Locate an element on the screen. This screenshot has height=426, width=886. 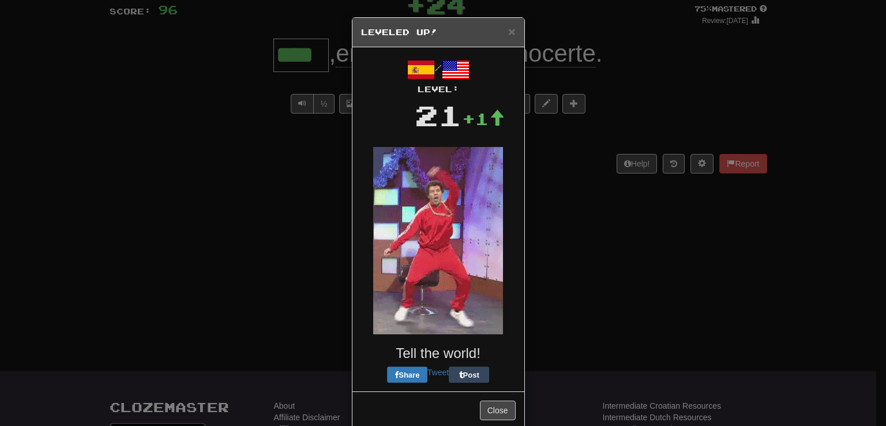
div: +1 is located at coordinates (483, 119).